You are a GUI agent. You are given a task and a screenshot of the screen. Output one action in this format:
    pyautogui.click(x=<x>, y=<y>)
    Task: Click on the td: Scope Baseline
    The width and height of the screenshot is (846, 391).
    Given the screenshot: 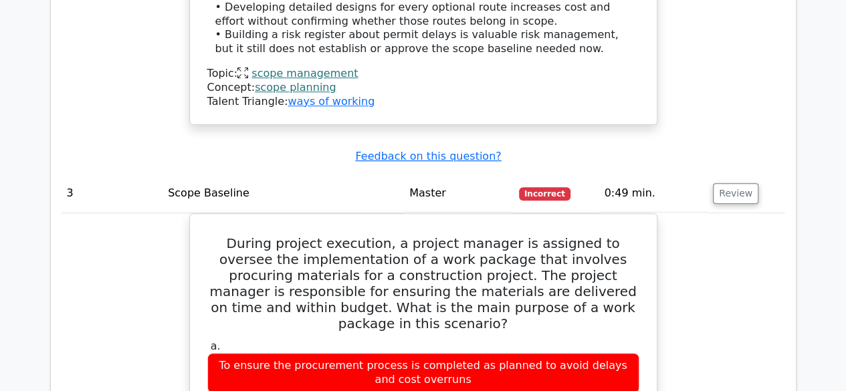 What is the action you would take?
    pyautogui.click(x=283, y=193)
    